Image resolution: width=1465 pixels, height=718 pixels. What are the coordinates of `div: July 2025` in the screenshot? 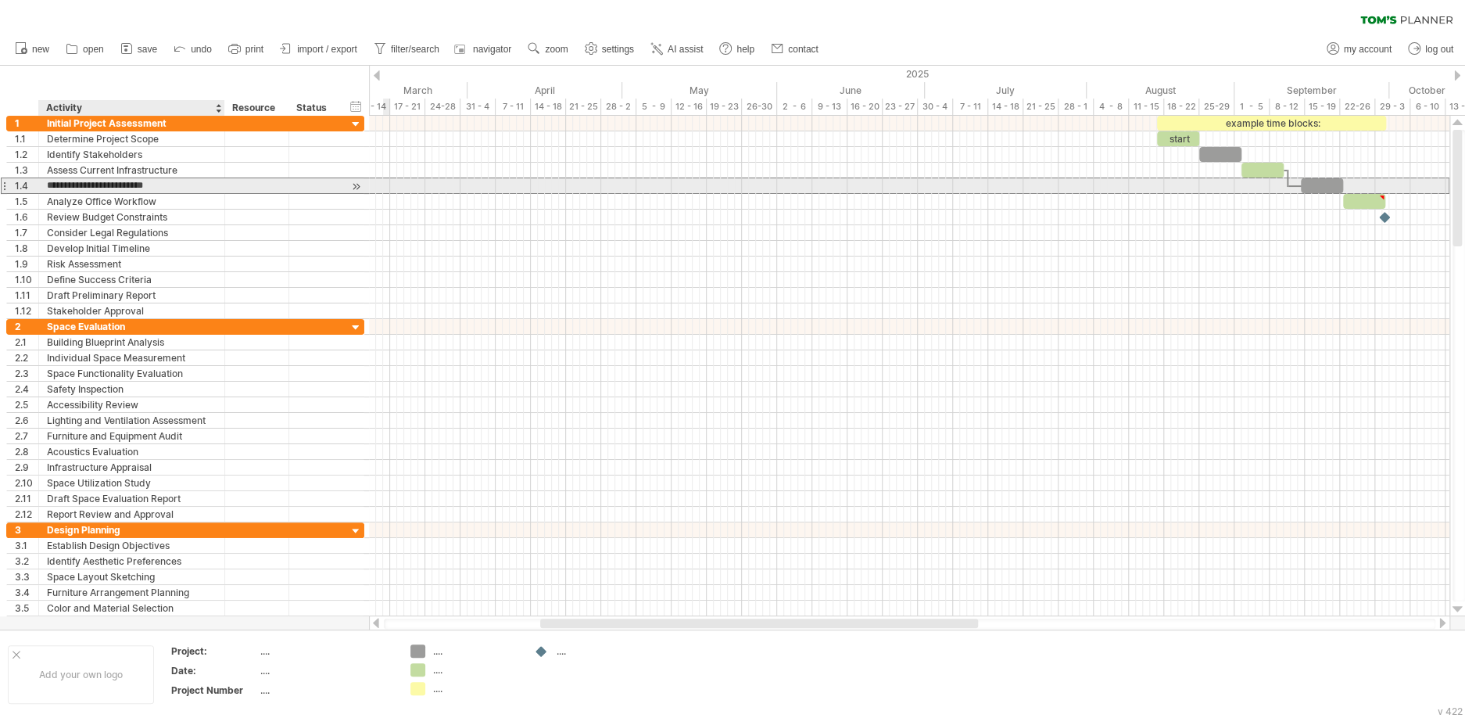 It's located at (1006, 90).